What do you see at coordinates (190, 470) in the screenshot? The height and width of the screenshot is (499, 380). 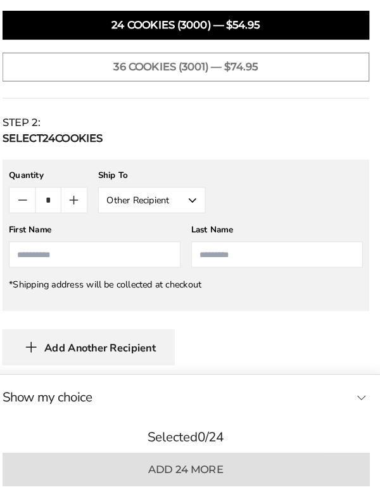 I see `button: Add 24 more` at bounding box center [190, 470].